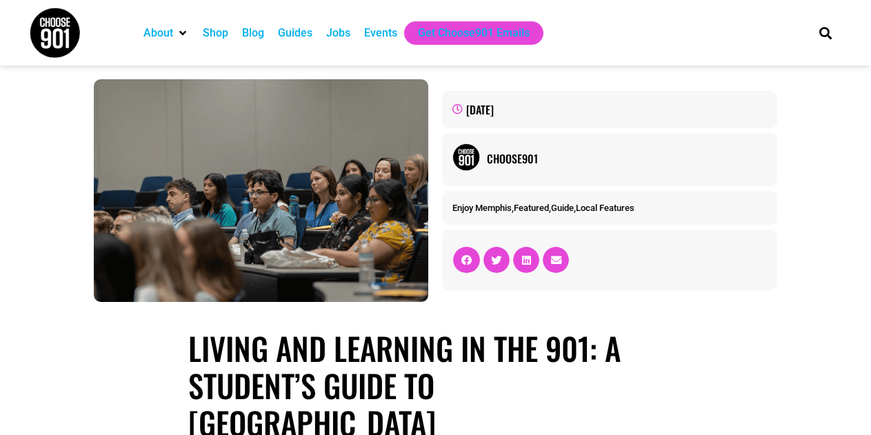  I want to click on div: Share on linkedin, so click(526, 260).